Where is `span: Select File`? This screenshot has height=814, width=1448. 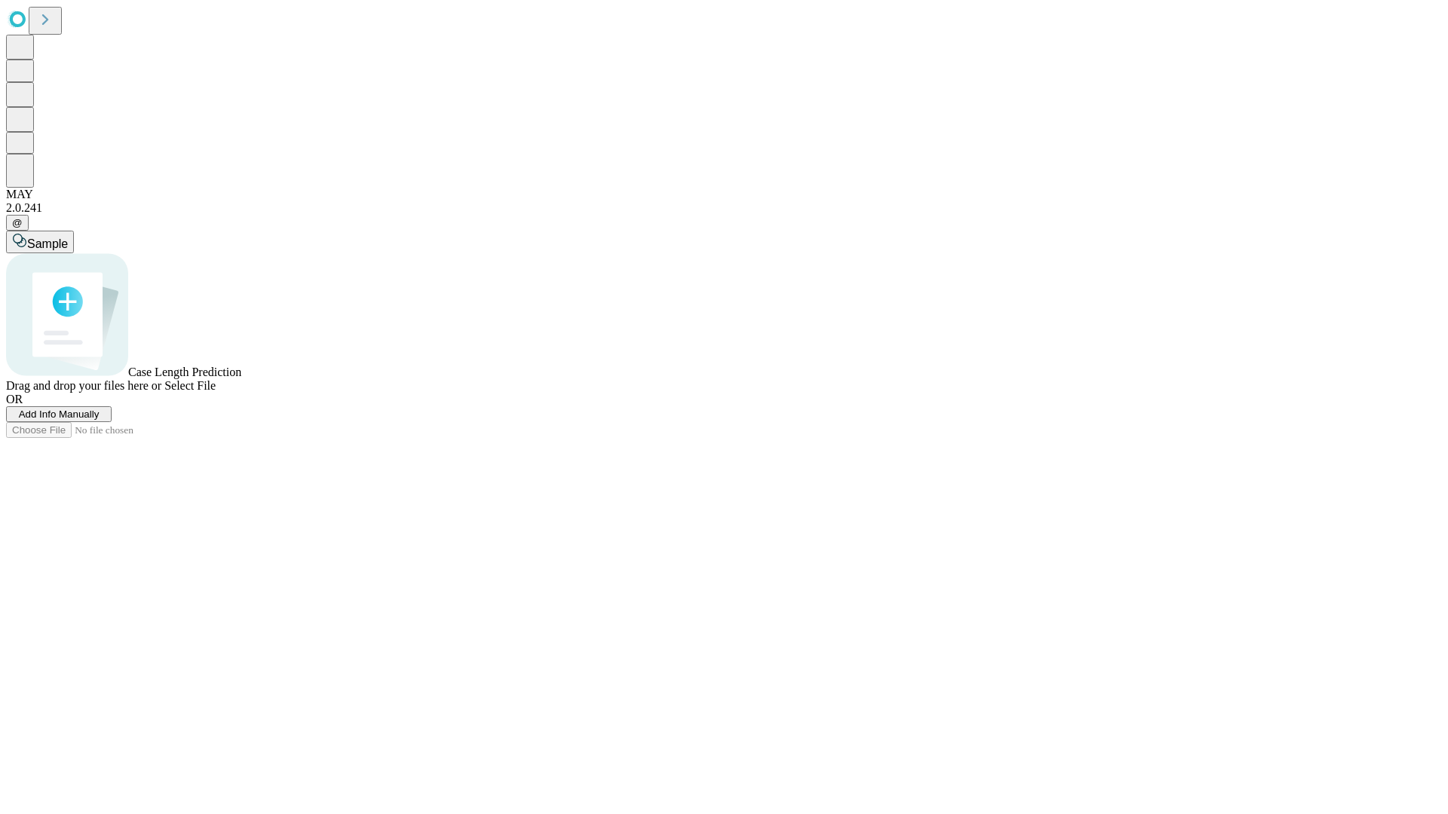 span: Select File is located at coordinates (190, 385).